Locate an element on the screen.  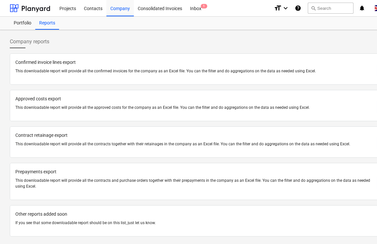
p: Approved costs export is located at coordinates (194, 99).